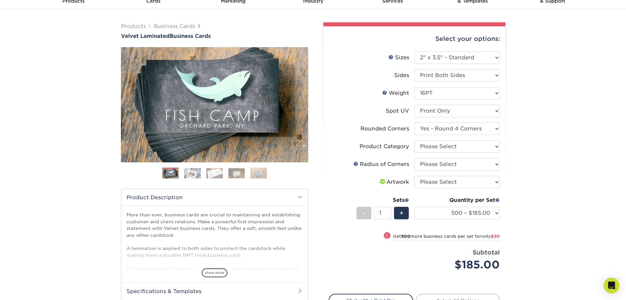 This screenshot has height=300, width=626. What do you see at coordinates (398, 111) in the screenshot?
I see `div: Spot UV` at bounding box center [398, 111].